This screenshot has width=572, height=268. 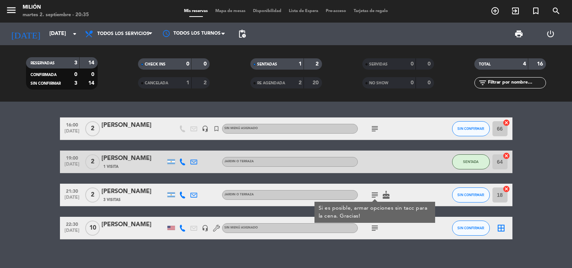 What do you see at coordinates (242, 34) in the screenshot?
I see `span: pending_actions` at bounding box center [242, 34].